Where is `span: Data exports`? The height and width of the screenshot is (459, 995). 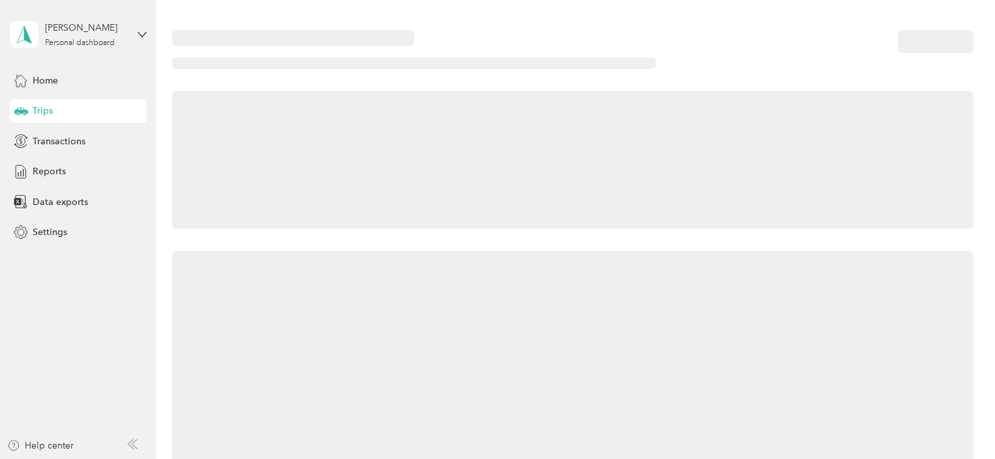 span: Data exports is located at coordinates (60, 202).